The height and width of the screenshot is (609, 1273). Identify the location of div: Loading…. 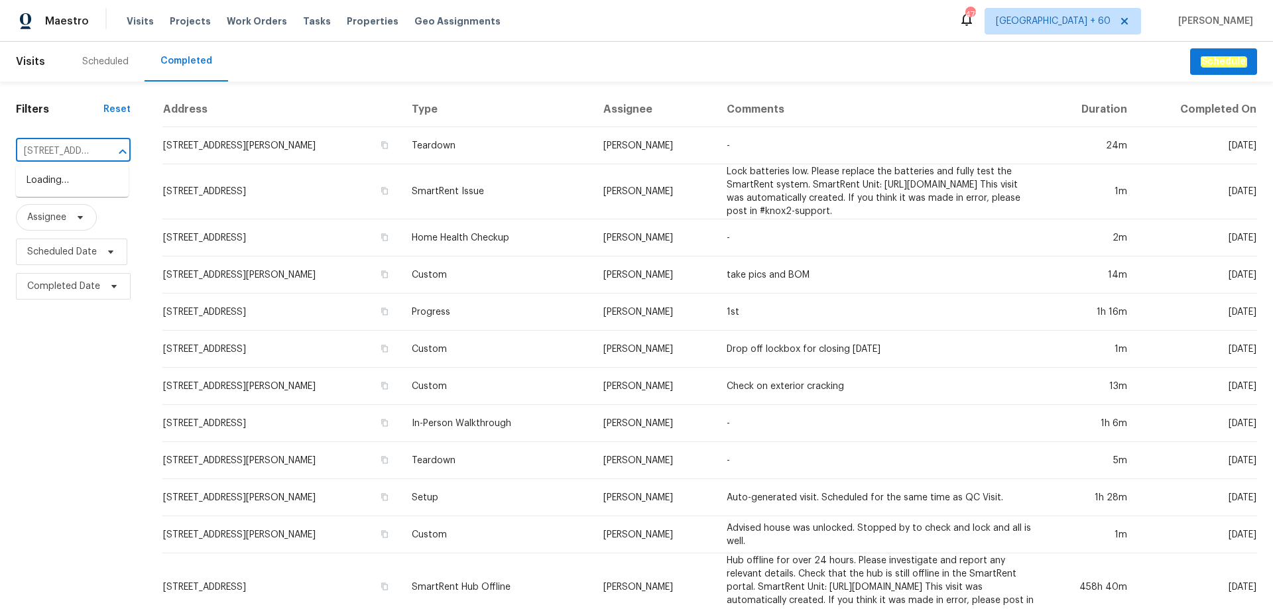
(72, 180).